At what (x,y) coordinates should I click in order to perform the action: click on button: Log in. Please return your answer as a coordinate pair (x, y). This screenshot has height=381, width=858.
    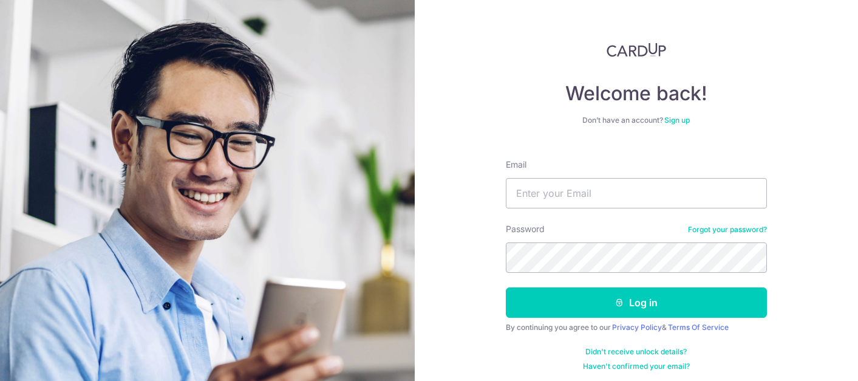
    Looking at the image, I should click on (636, 302).